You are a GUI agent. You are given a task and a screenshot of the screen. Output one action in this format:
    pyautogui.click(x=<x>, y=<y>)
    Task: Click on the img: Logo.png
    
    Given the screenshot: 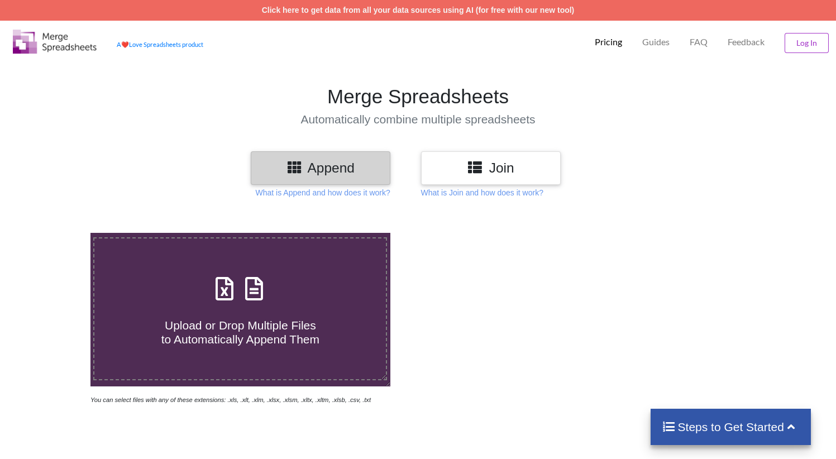 What is the action you would take?
    pyautogui.click(x=55, y=41)
    